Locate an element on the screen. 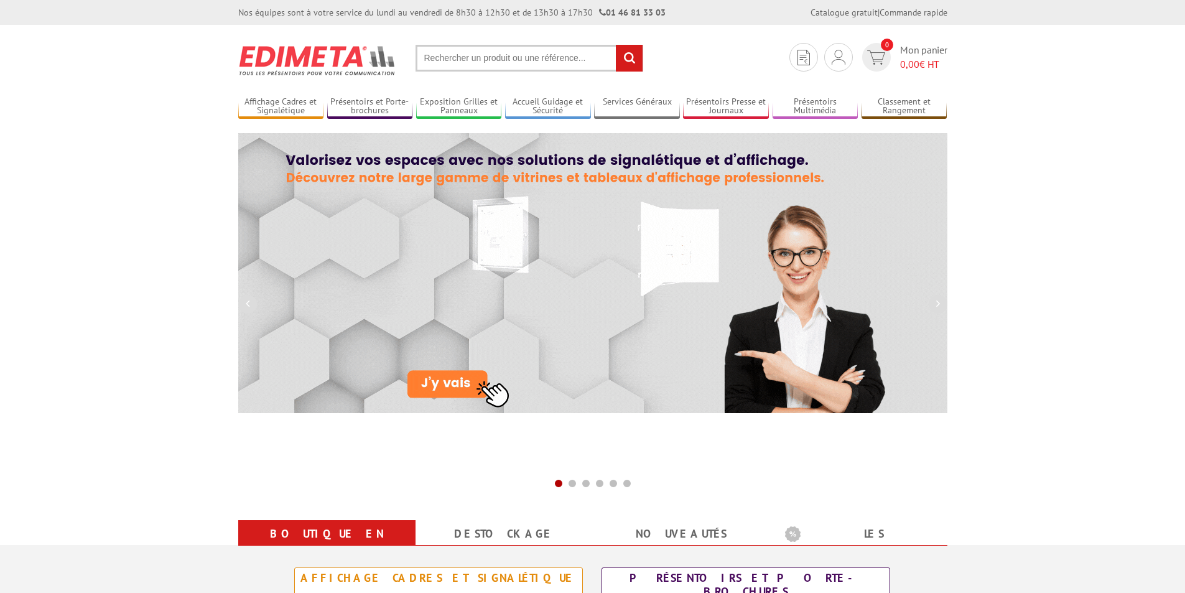 The height and width of the screenshot is (593, 1185). b: Les promotions is located at coordinates (863, 535).